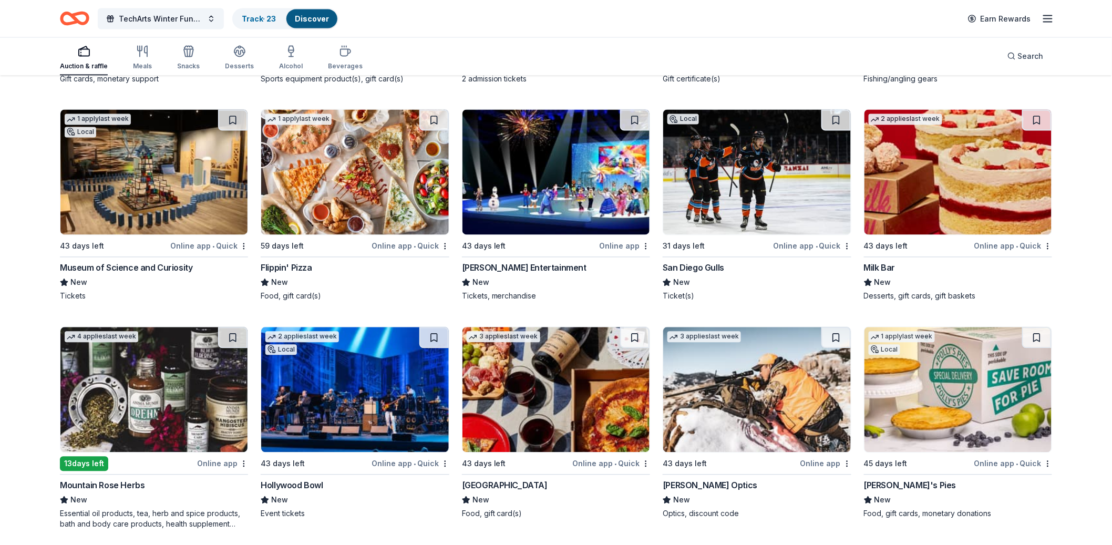  Describe the element at coordinates (302, 337) in the screenshot. I see `div: 2 applies last week` at that location.